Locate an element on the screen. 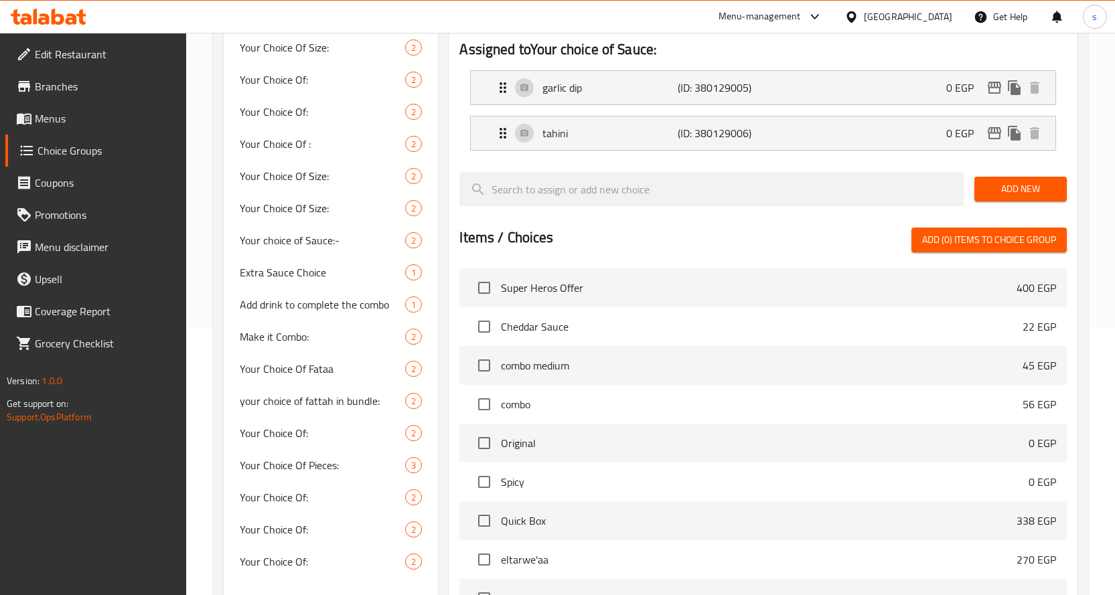  span: Your choice of Sauce:- is located at coordinates (323, 240).